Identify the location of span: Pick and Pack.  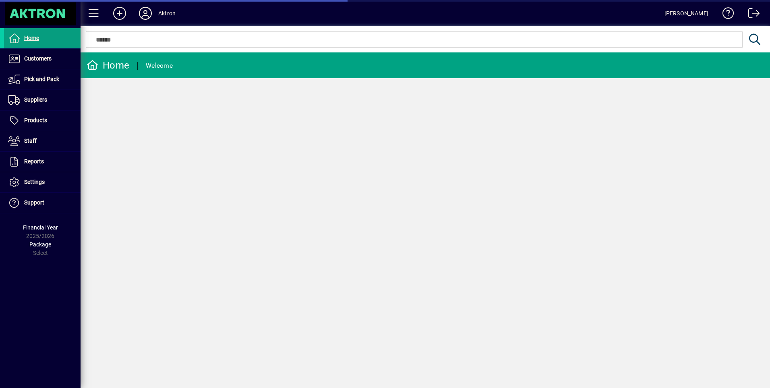
(41, 79).